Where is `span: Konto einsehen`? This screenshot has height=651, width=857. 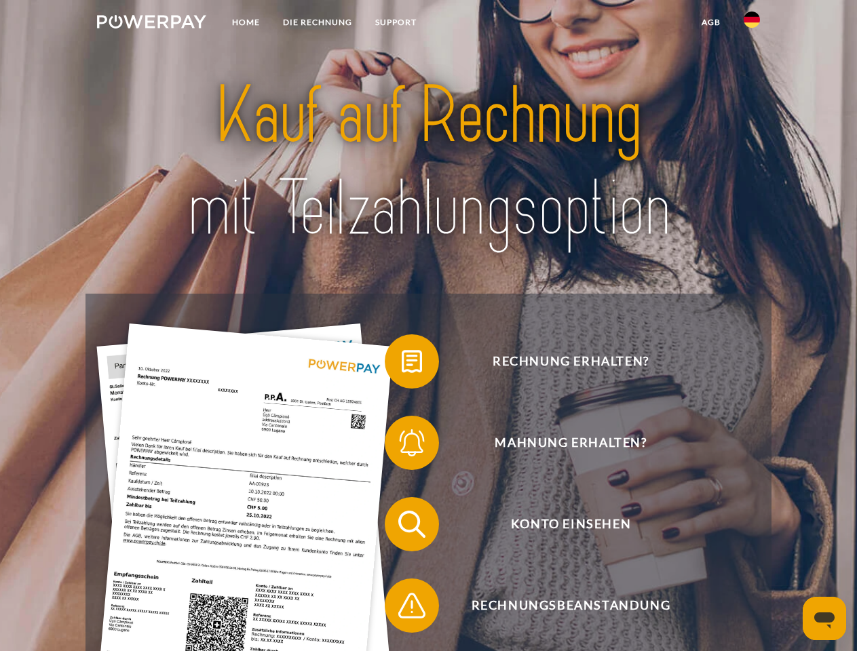
span: Konto einsehen is located at coordinates (571, 525).